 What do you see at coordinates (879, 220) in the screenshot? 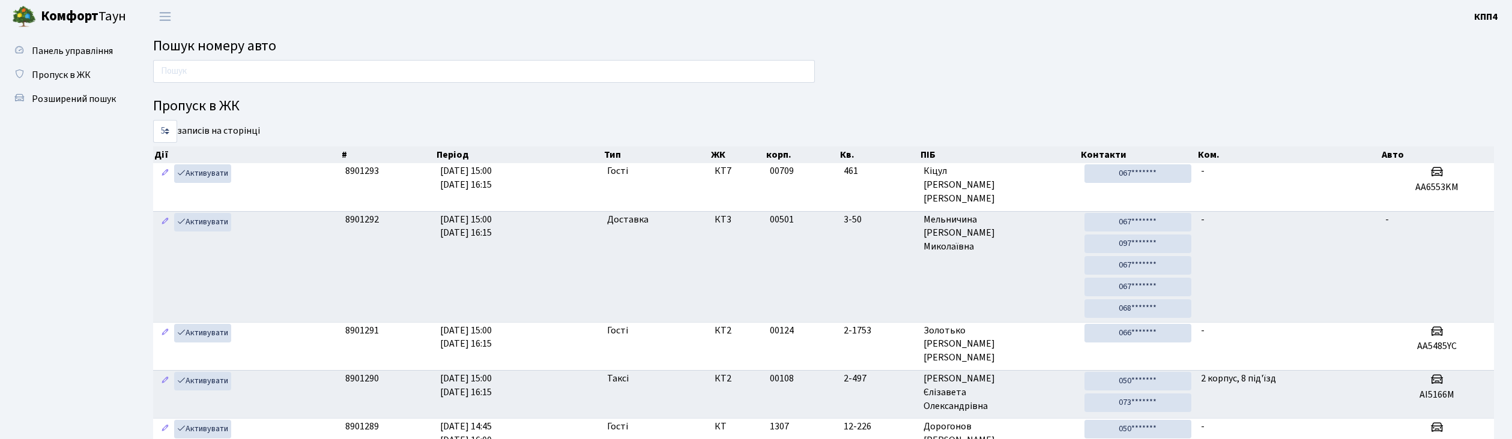
I see `span: 3-50` at bounding box center [879, 220].